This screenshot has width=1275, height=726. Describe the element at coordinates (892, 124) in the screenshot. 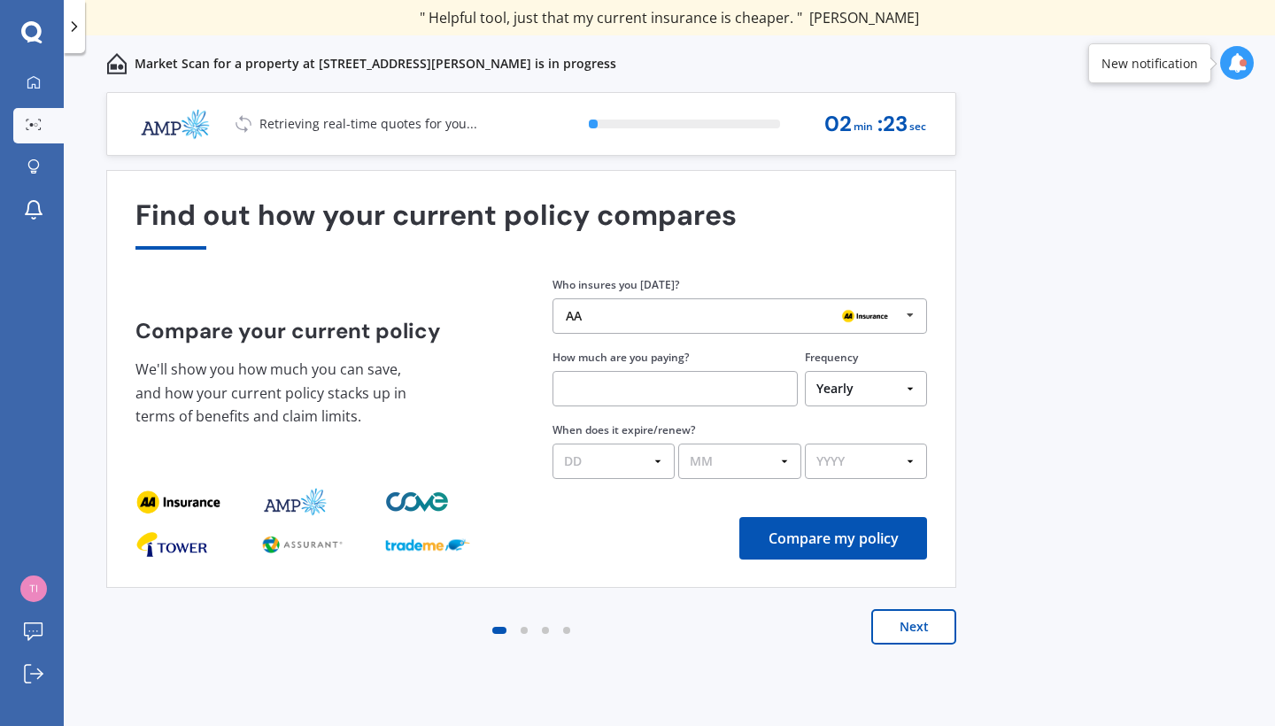

I see `span: : 23` at that location.